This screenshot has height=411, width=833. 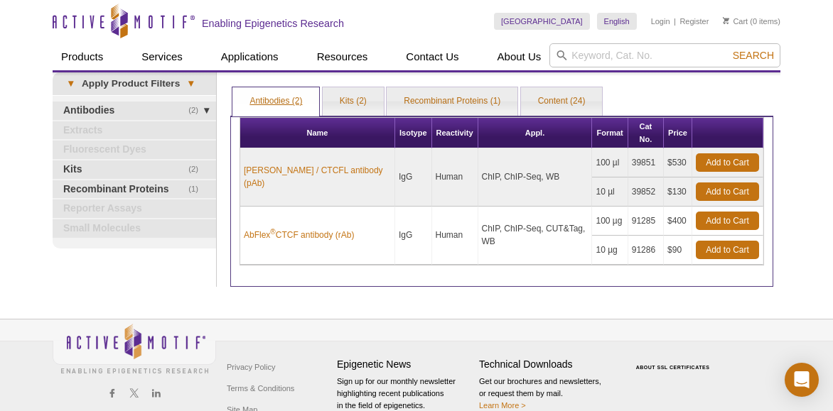 I want to click on span: (1), so click(x=197, y=190).